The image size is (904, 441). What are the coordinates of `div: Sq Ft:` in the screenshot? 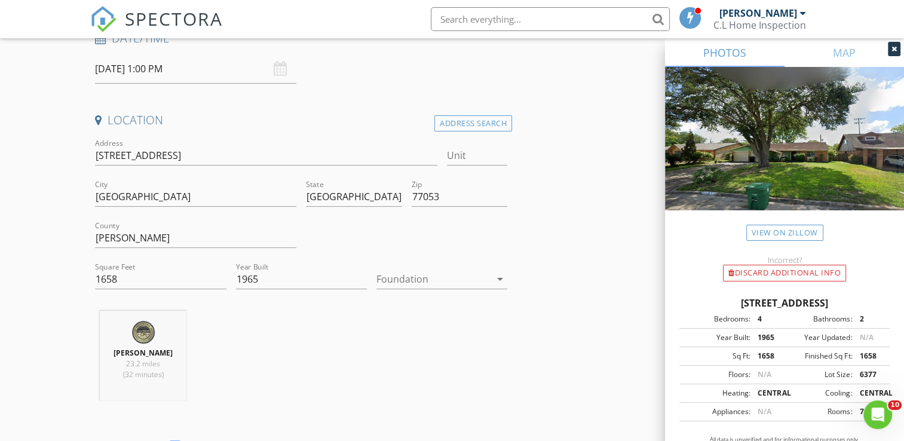 It's located at (716, 356).